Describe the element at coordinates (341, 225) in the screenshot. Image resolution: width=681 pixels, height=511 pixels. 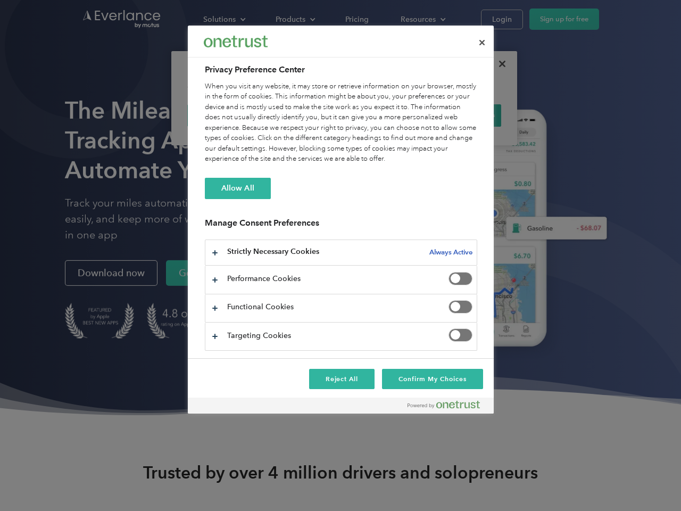
I see `h3: Manage Consent Preferences` at that location.